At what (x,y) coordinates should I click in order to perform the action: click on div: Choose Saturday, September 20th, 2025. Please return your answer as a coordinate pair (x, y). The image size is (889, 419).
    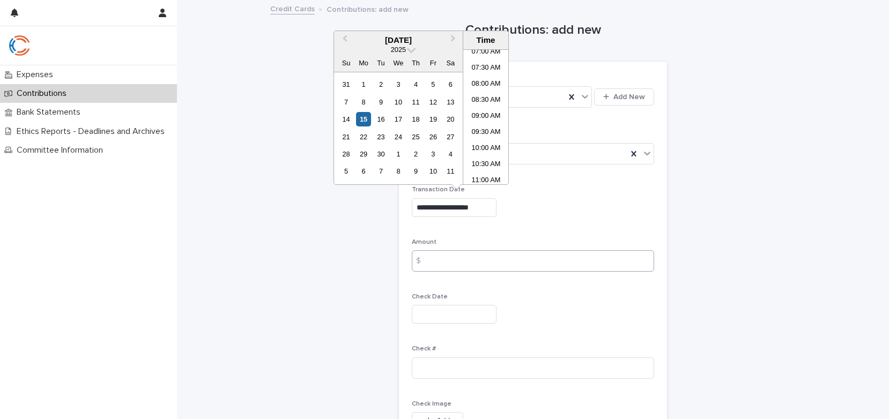
    Looking at the image, I should click on (450, 119).